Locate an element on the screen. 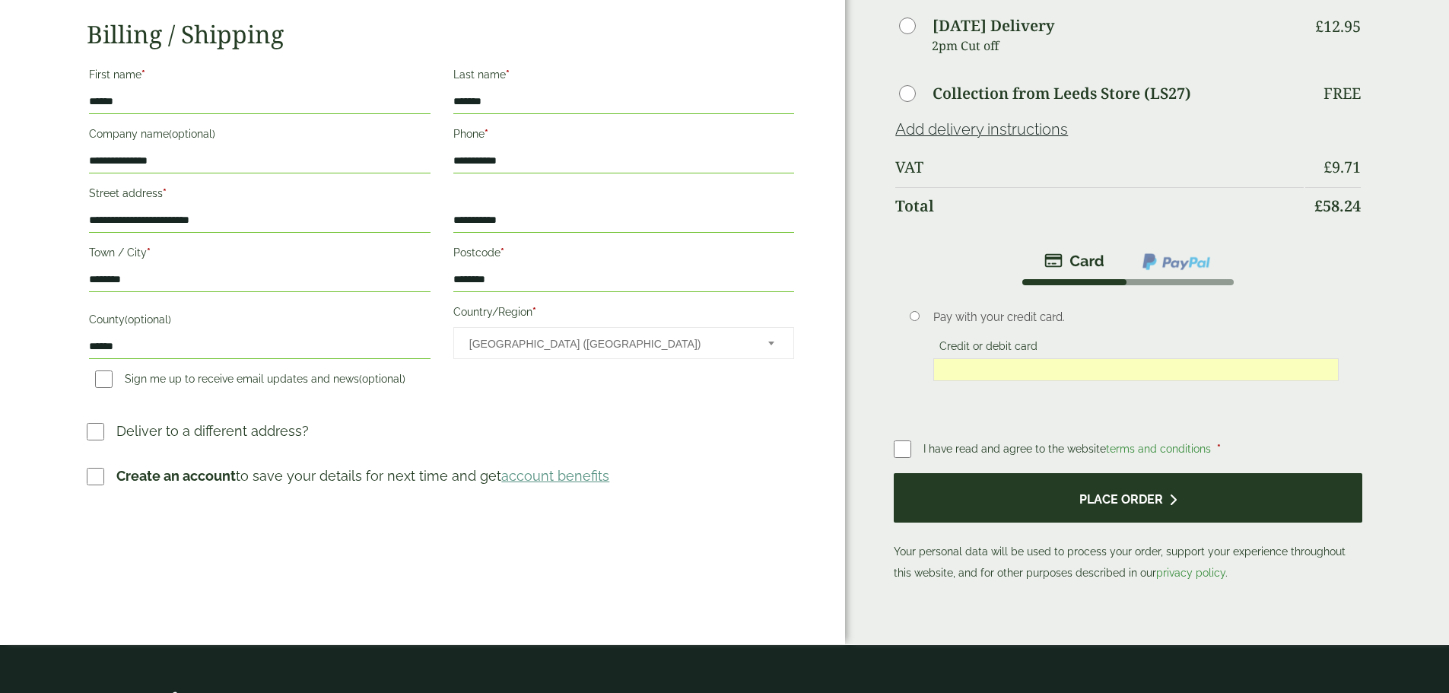  img: ppcp-gateway.png is located at coordinates (1176, 262).